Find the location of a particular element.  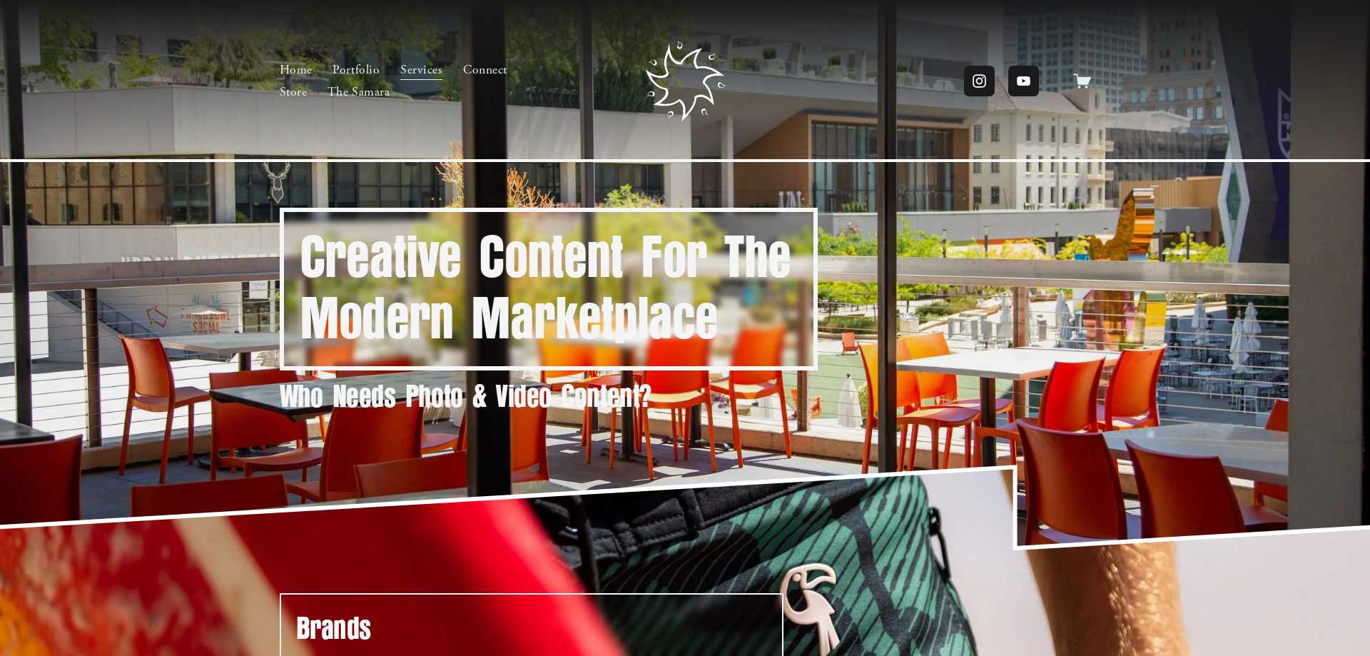

a: Services is located at coordinates (421, 70).